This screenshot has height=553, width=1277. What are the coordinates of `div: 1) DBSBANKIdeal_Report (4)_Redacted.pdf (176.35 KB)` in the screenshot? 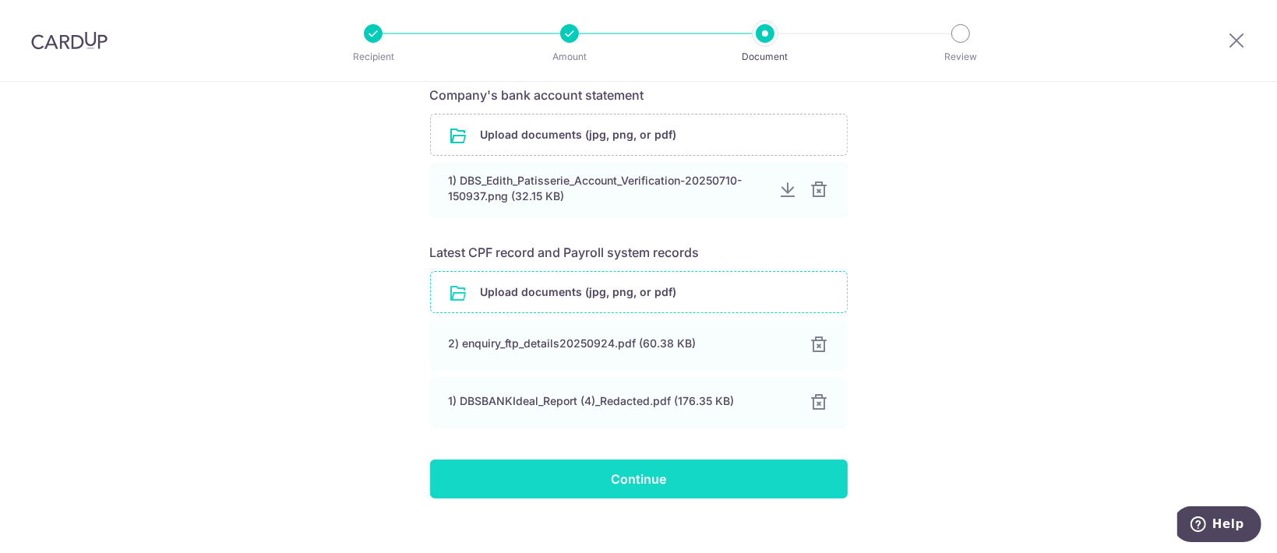 It's located at (620, 401).